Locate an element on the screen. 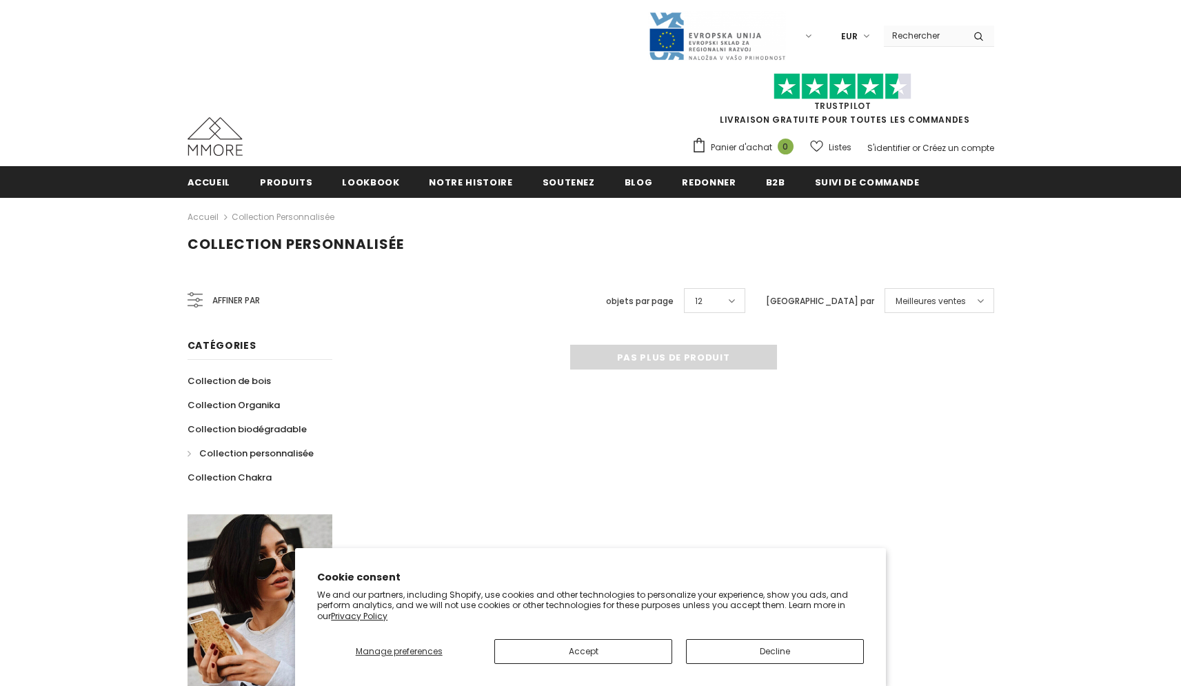 The image size is (1181, 686). span: Manage preferences is located at coordinates (399, 651).